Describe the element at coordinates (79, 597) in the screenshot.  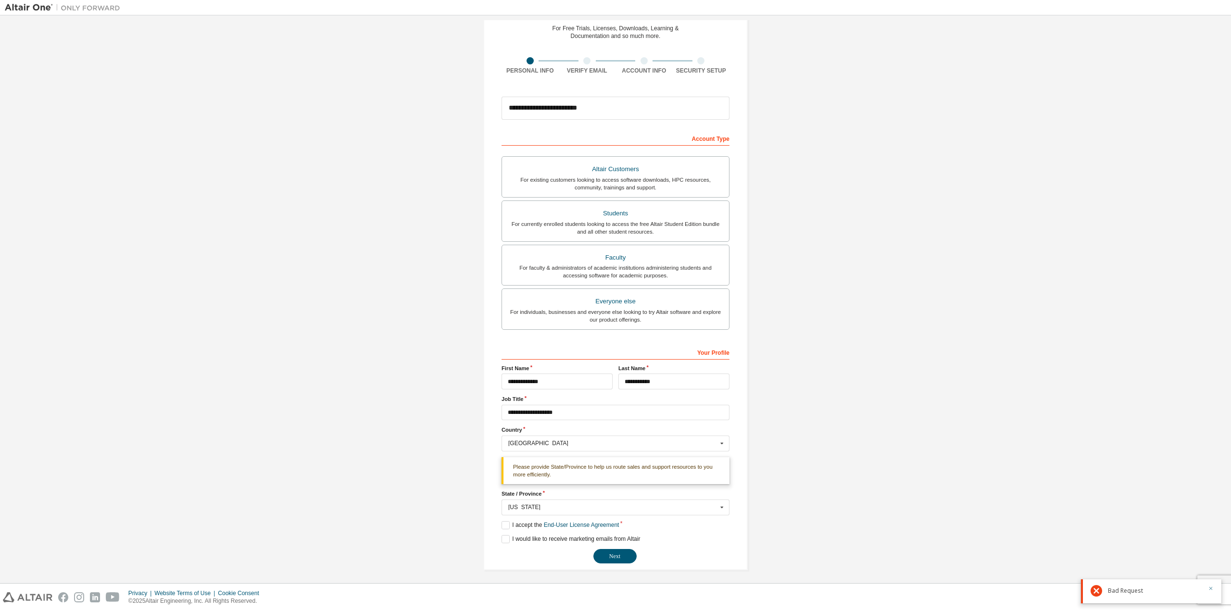
I see `img: instagram.svg` at that location.